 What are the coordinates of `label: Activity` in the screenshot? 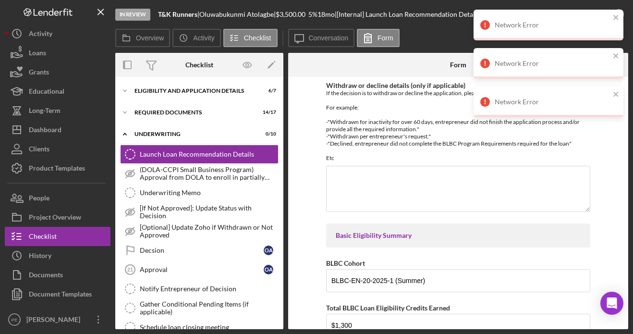 It's located at (204, 38).